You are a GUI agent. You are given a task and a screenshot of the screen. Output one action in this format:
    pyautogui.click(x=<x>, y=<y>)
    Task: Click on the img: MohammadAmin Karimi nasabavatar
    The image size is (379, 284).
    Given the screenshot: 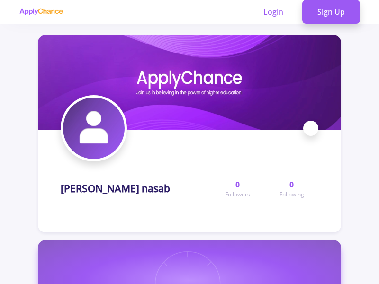 What is the action you would take?
    pyautogui.click(x=94, y=128)
    